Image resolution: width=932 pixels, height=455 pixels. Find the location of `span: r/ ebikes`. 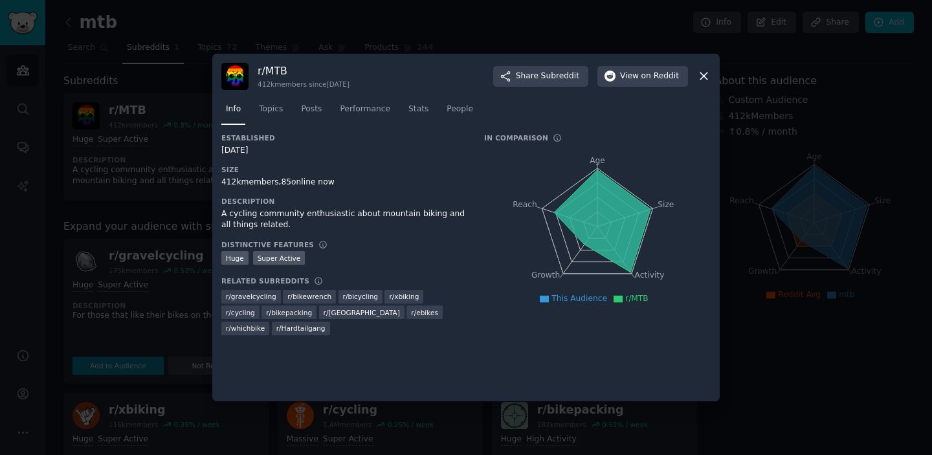

span: r/ ebikes is located at coordinates (424, 312).